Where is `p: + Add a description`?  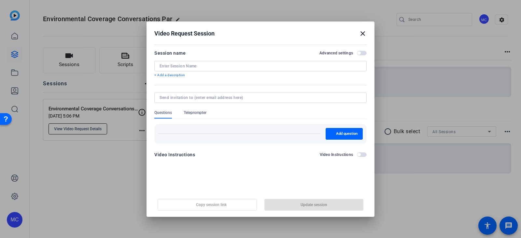
p: + Add a description is located at coordinates (260, 75).